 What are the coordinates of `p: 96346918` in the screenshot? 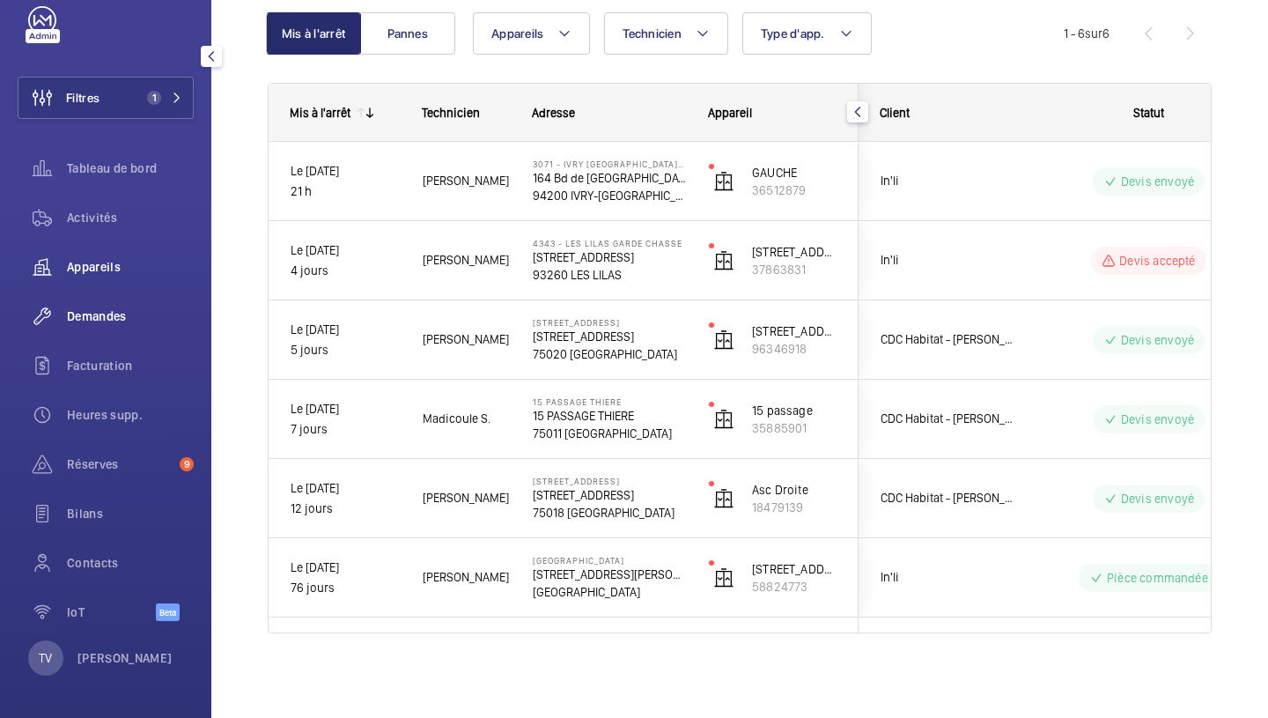 It's located at (794, 349).